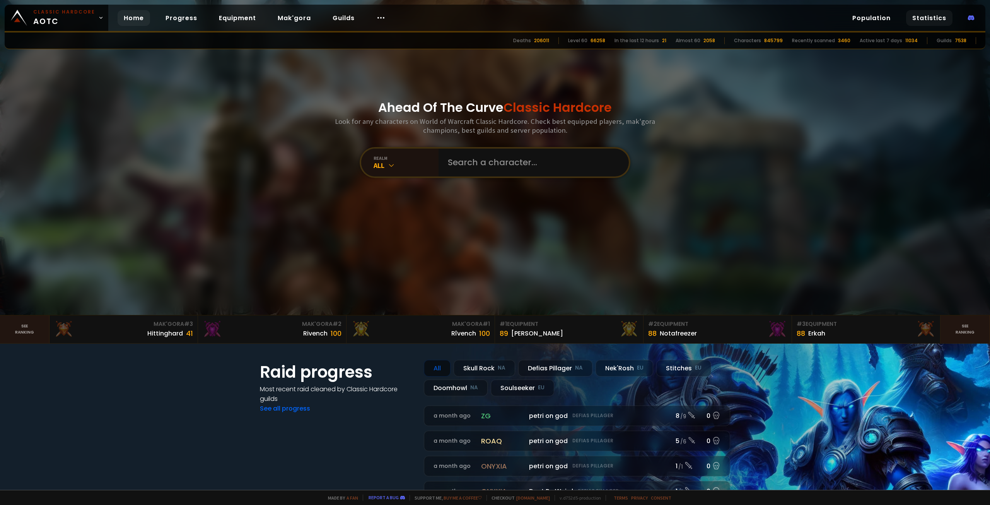 The height and width of the screenshot is (505, 990). Describe the element at coordinates (463, 498) in the screenshot. I see `a: Buy me a coffee` at that location.